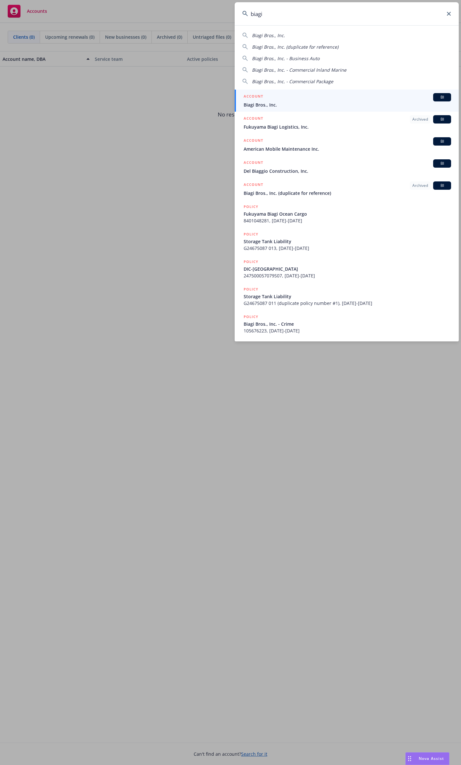 The width and height of the screenshot is (461, 765). I want to click on input: Search..., so click(346, 14).